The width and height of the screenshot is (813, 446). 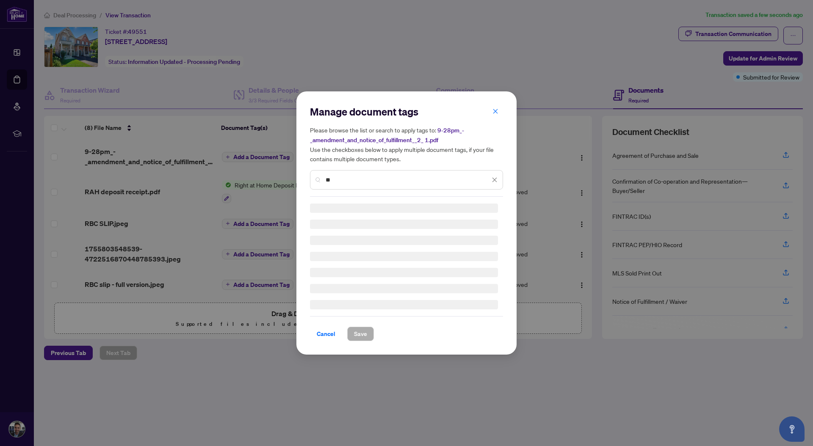 I want to click on h2: Manage document tags, so click(x=407, y=112).